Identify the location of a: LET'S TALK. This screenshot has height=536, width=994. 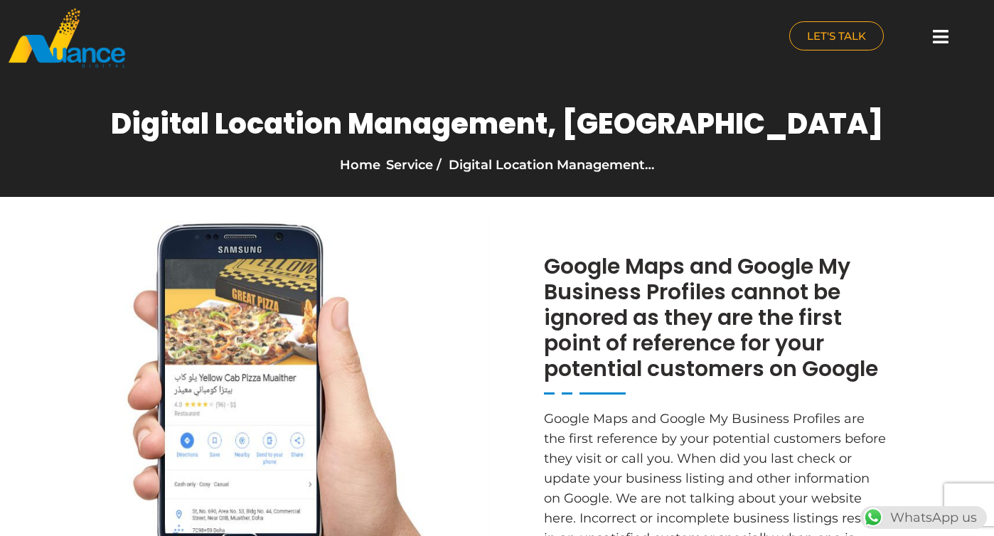
(836, 36).